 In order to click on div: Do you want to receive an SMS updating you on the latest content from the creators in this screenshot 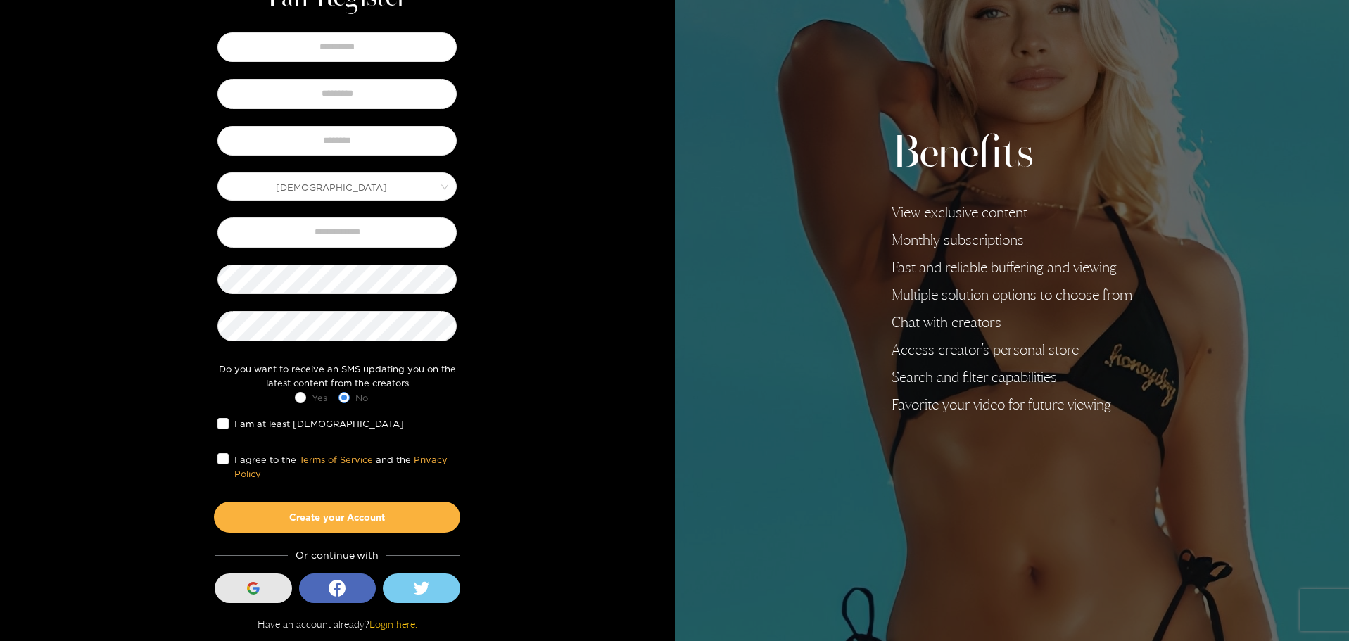, I will do `click(337, 376)`.